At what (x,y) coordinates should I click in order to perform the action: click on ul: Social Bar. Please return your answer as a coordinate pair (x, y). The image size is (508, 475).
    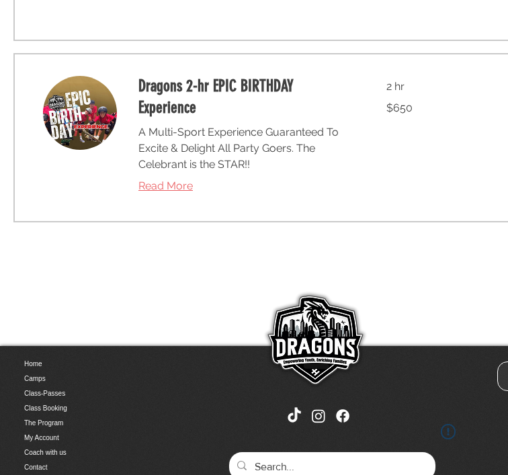
    Looking at the image, I should click on (319, 416).